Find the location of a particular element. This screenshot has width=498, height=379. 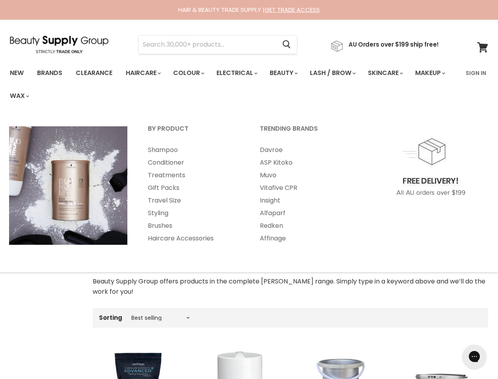

a: Styling is located at coordinates (193, 213).